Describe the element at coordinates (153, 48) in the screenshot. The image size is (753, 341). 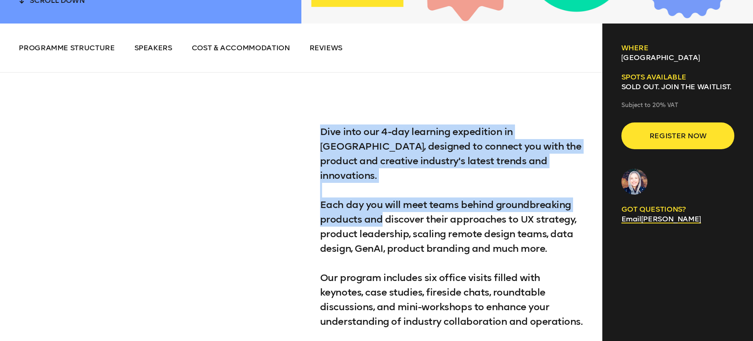
I see `span: Speakers` at that location.